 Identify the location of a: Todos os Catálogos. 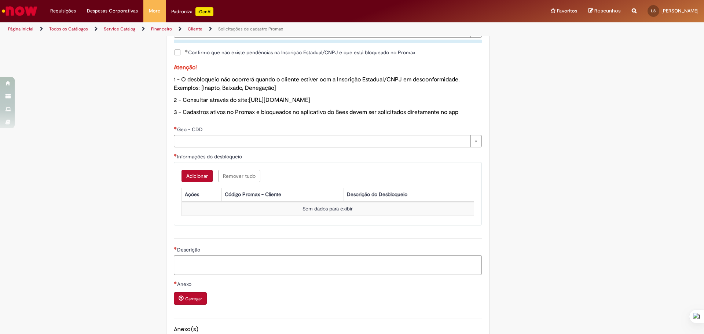
(69, 29).